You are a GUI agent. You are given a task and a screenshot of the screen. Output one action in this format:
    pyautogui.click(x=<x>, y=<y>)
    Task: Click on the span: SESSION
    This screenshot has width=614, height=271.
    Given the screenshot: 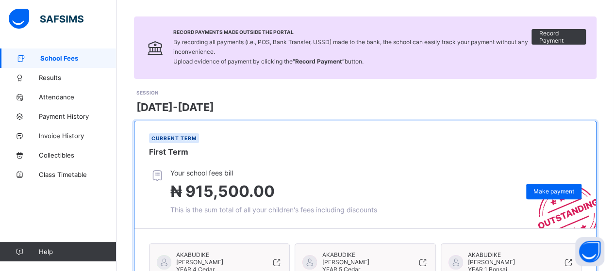 What is the action you would take?
    pyautogui.click(x=147, y=93)
    